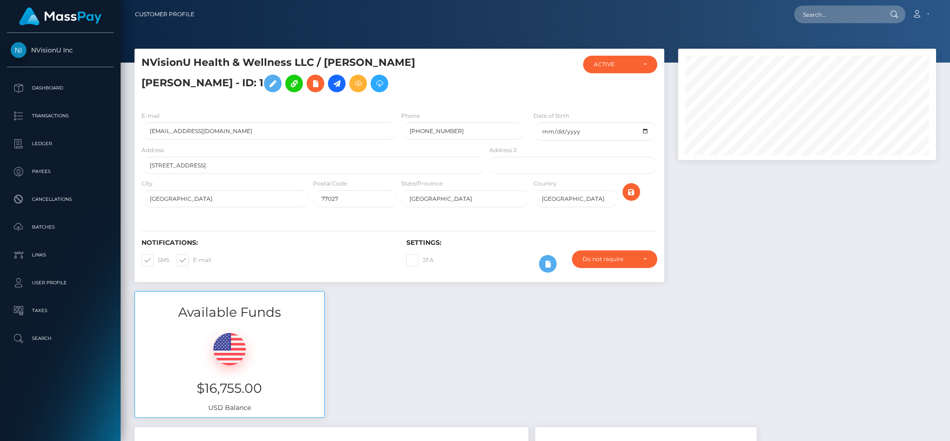 The image size is (950, 441). Describe the element at coordinates (60, 311) in the screenshot. I see `p: Taxes` at that location.